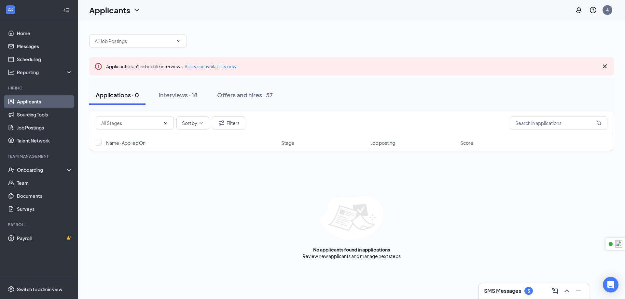 The width and height of the screenshot is (625, 299). What do you see at coordinates (10, 10) in the screenshot?
I see `svg: WorkstreamLogo` at bounding box center [10, 10].